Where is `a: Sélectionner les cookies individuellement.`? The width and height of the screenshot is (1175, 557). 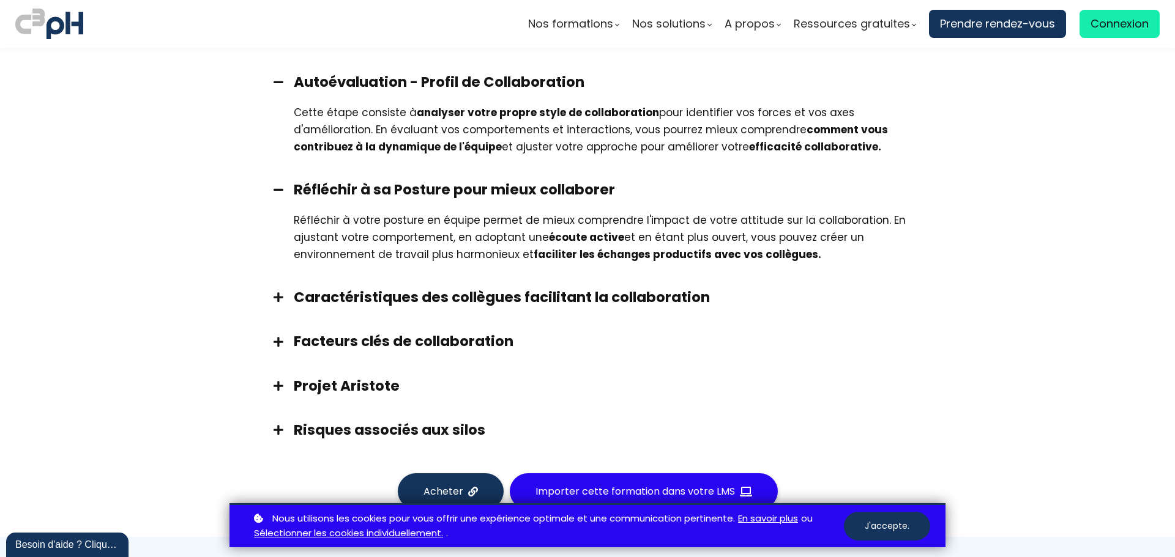
a: Sélectionner les cookies individuellement. is located at coordinates (348, 534).